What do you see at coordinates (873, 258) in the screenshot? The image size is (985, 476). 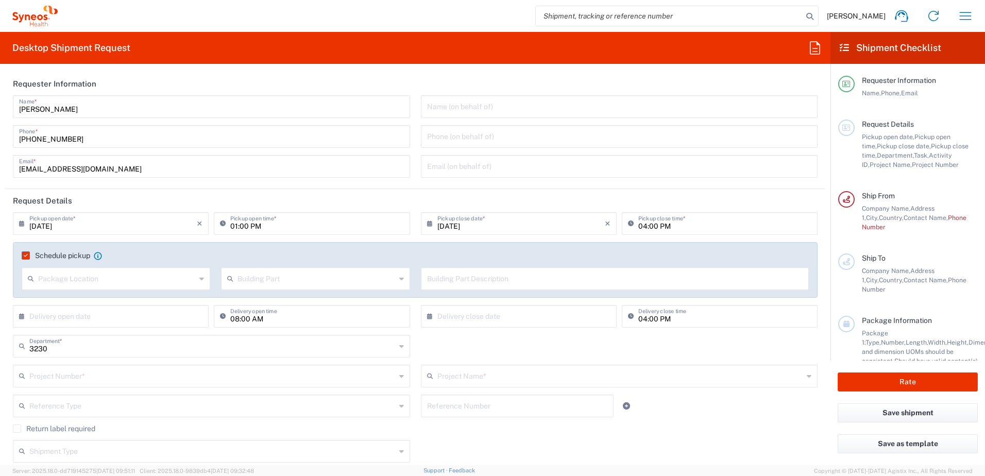 I see `span: Ship To` at bounding box center [873, 258].